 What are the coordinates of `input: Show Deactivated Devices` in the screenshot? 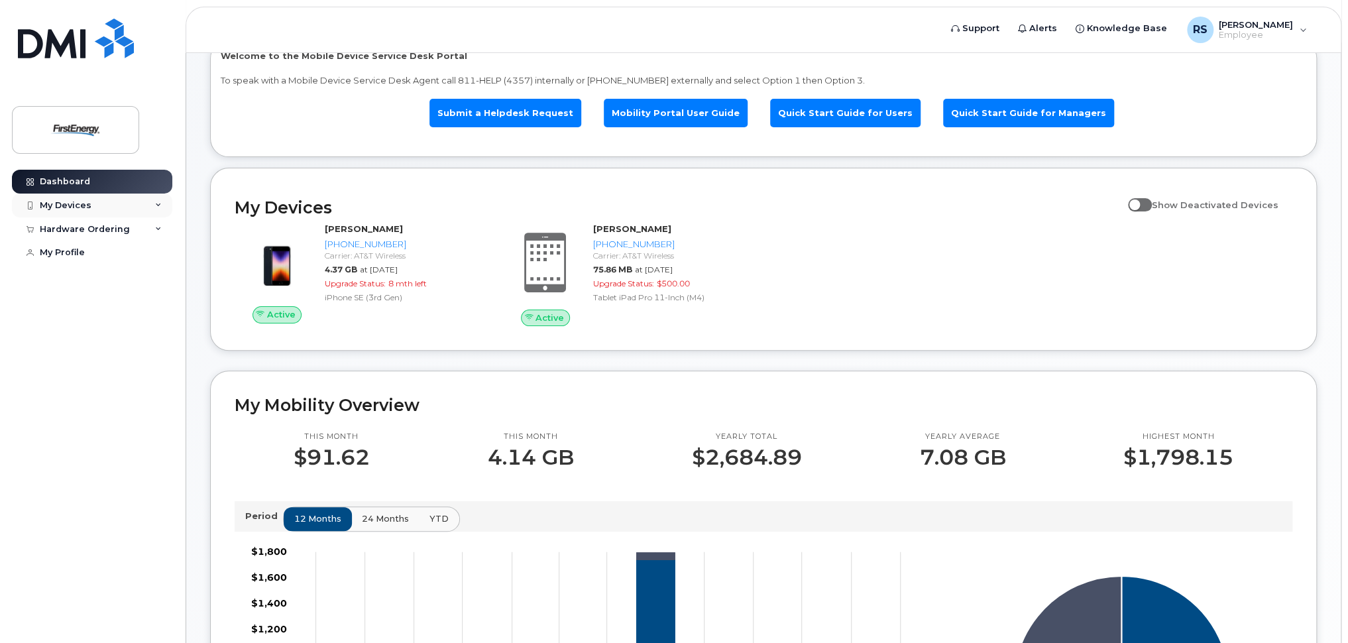 It's located at (1134, 198).